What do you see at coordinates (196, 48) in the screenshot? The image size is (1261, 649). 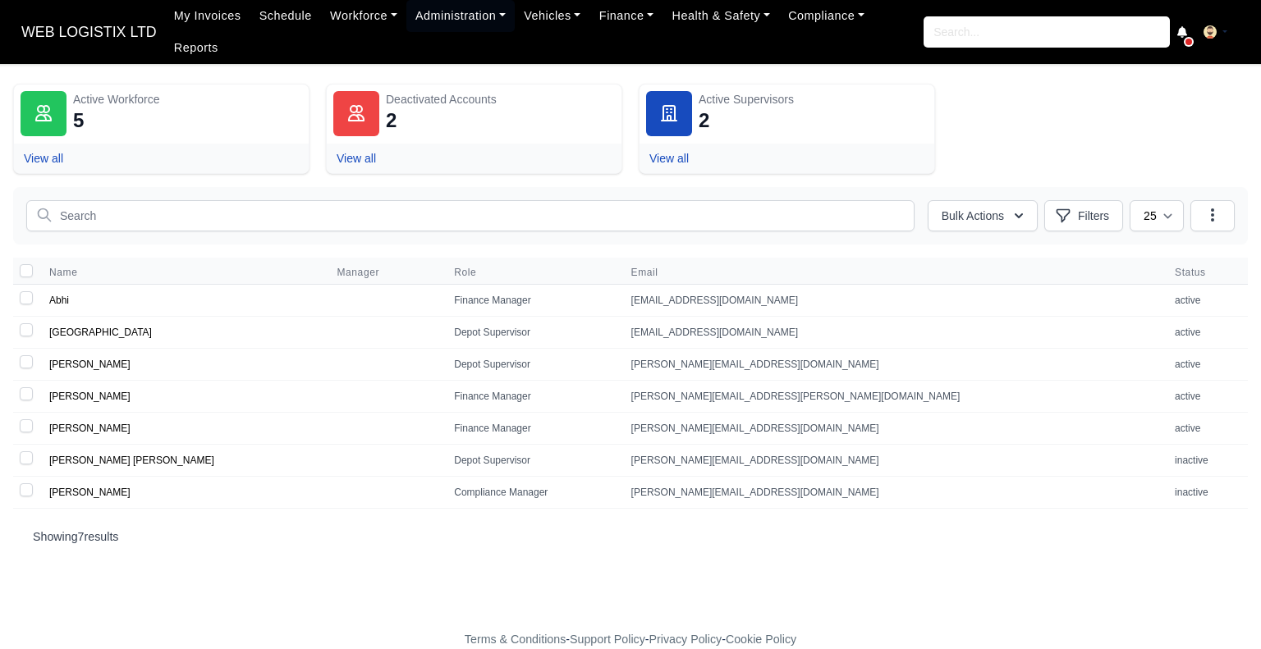 I see `a: Reports` at bounding box center [196, 48].